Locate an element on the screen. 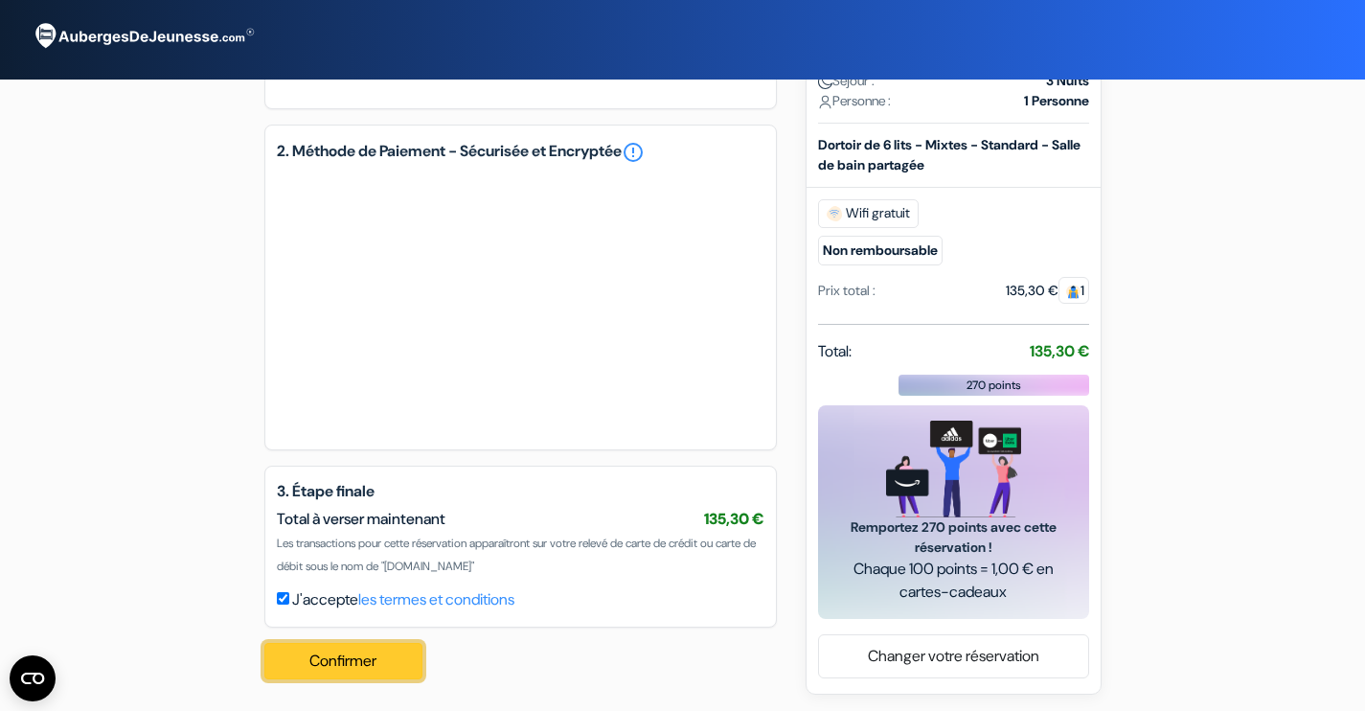 The width and height of the screenshot is (1365, 711). h5: 2. Méthode de Paiement - Sécurisée et Encryptée is located at coordinates (520, 152).